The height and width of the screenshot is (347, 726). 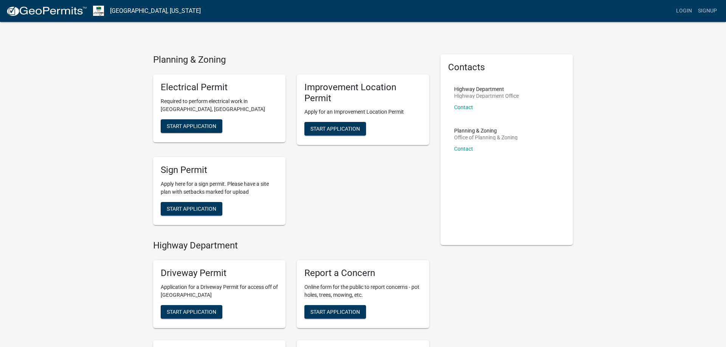 I want to click on h5: Sign Permit, so click(x=219, y=170).